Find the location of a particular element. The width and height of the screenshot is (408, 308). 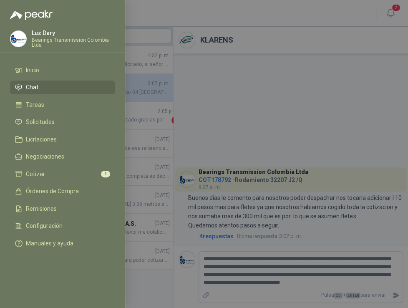

span: Solicitudes is located at coordinates (40, 122).